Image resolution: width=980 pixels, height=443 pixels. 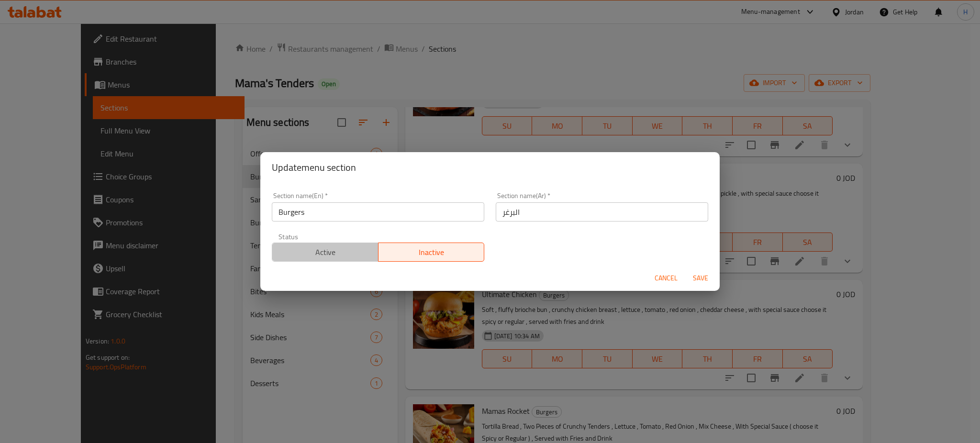 I want to click on span: Save, so click(x=701, y=278).